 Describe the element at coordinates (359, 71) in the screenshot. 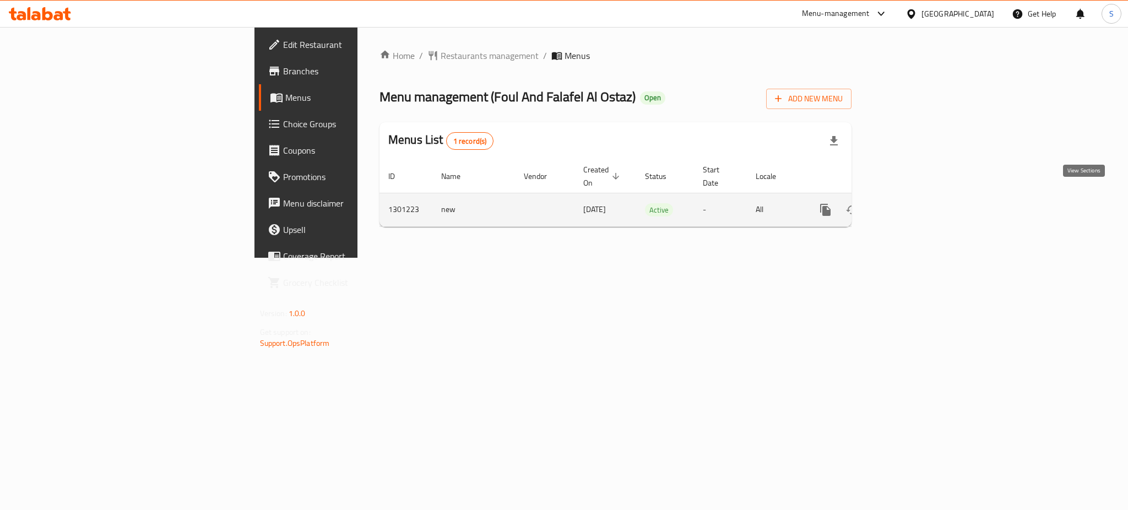

I see `span: Branches` at that location.